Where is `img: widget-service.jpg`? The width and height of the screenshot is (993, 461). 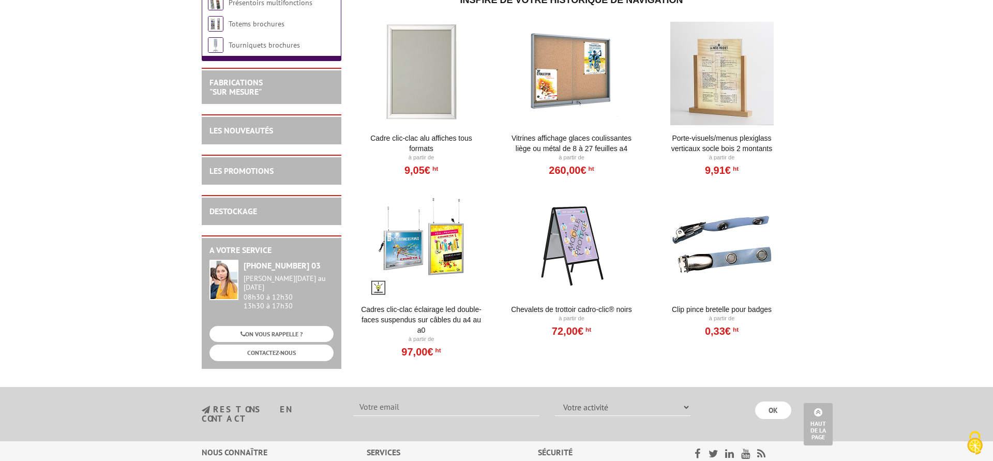
img: widget-service.jpg is located at coordinates (224, 280).